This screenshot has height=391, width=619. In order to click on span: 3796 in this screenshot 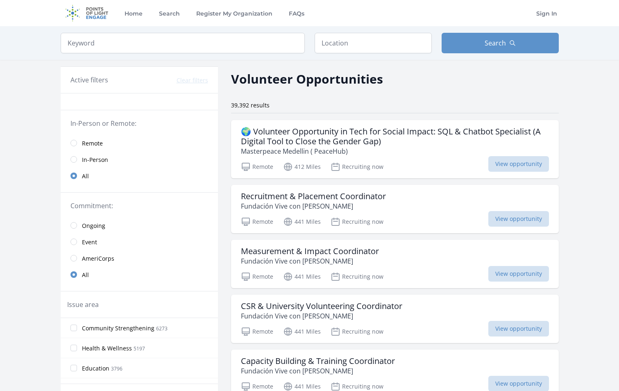, I will do `click(117, 368)`.